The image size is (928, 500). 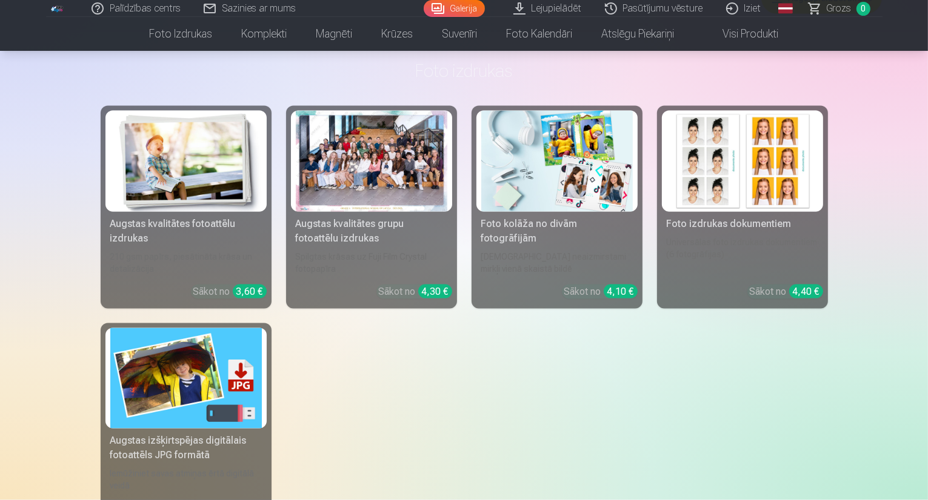 I want to click on div: Iemūžiniet savas atmiņas ērtā digitālā veidā, so click(x=186, y=480).